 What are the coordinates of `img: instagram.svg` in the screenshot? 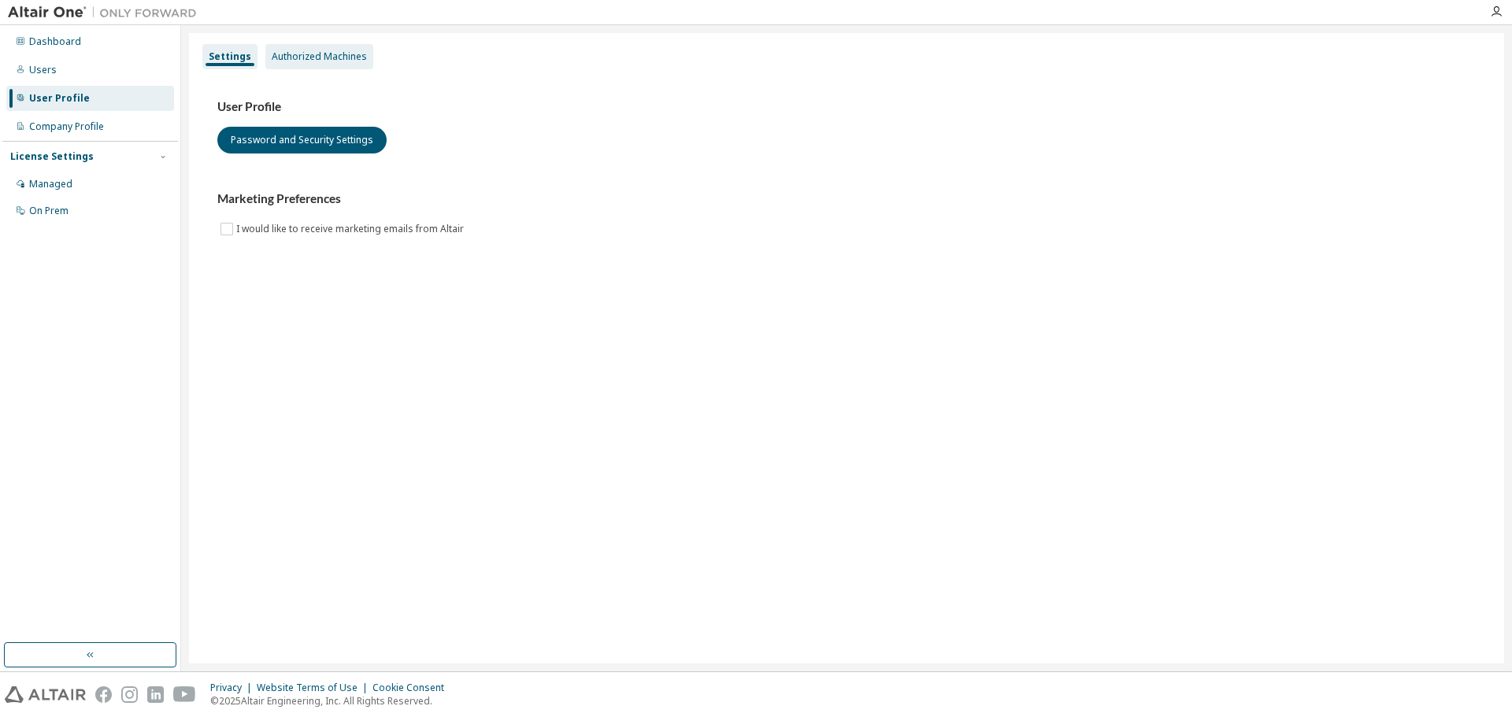 It's located at (129, 694).